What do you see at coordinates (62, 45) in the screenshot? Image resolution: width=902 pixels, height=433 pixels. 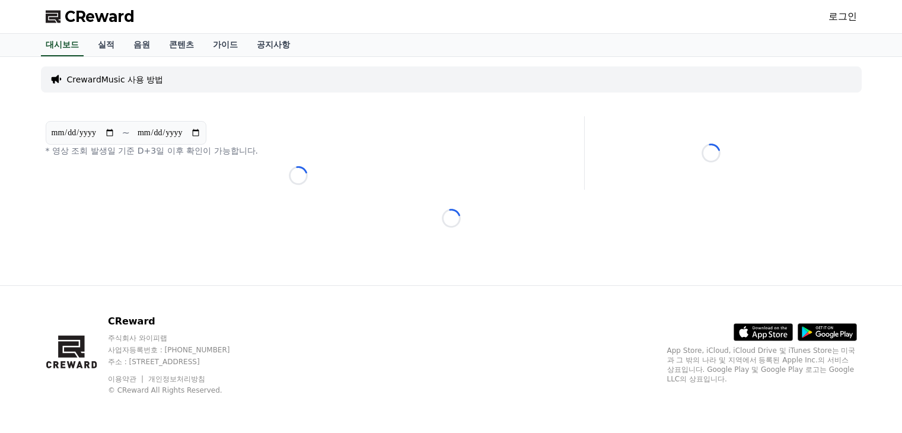 I see `a: 대시보드` at bounding box center [62, 45].